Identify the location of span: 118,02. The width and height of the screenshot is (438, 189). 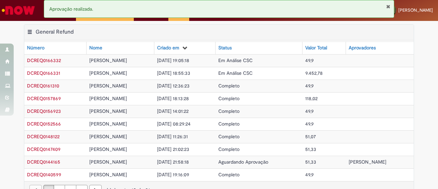
(311, 98).